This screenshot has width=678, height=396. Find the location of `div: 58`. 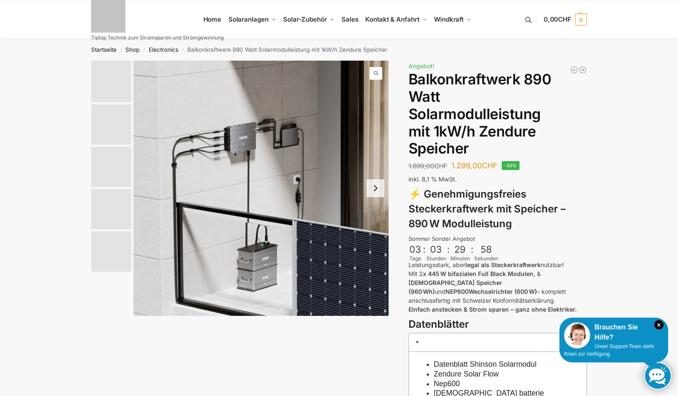

div: 58 is located at coordinates (486, 249).